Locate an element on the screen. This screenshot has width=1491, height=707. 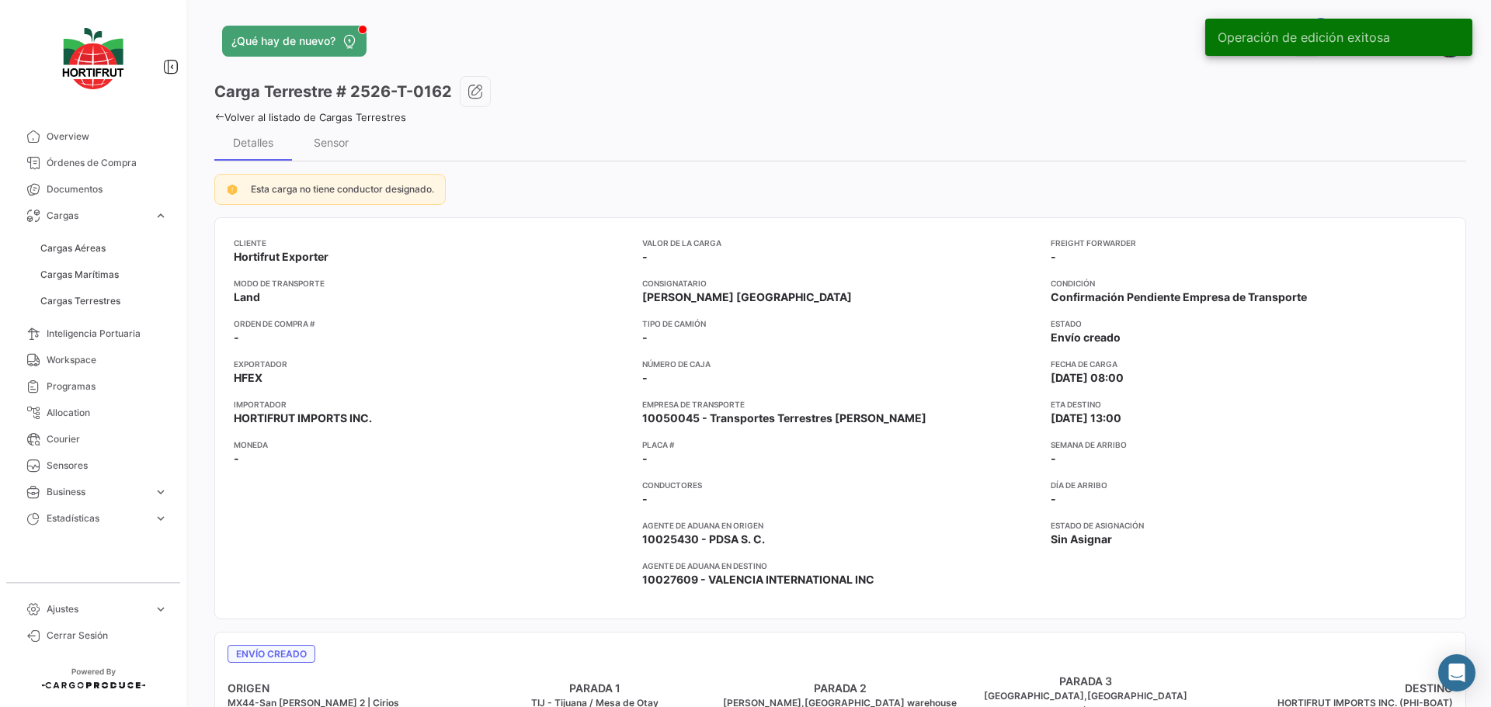
app-card-info-title: Orden de Compra # is located at coordinates (432, 324).